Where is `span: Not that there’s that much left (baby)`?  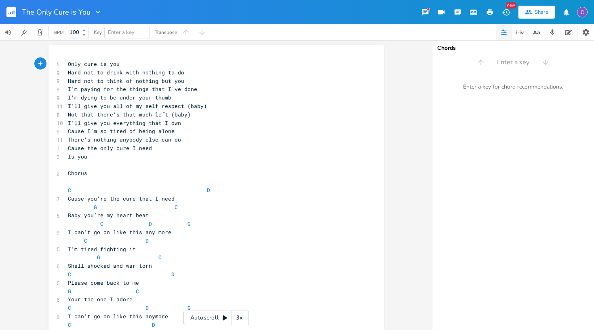
span: Not that there’s that much left (baby) is located at coordinates (129, 114).